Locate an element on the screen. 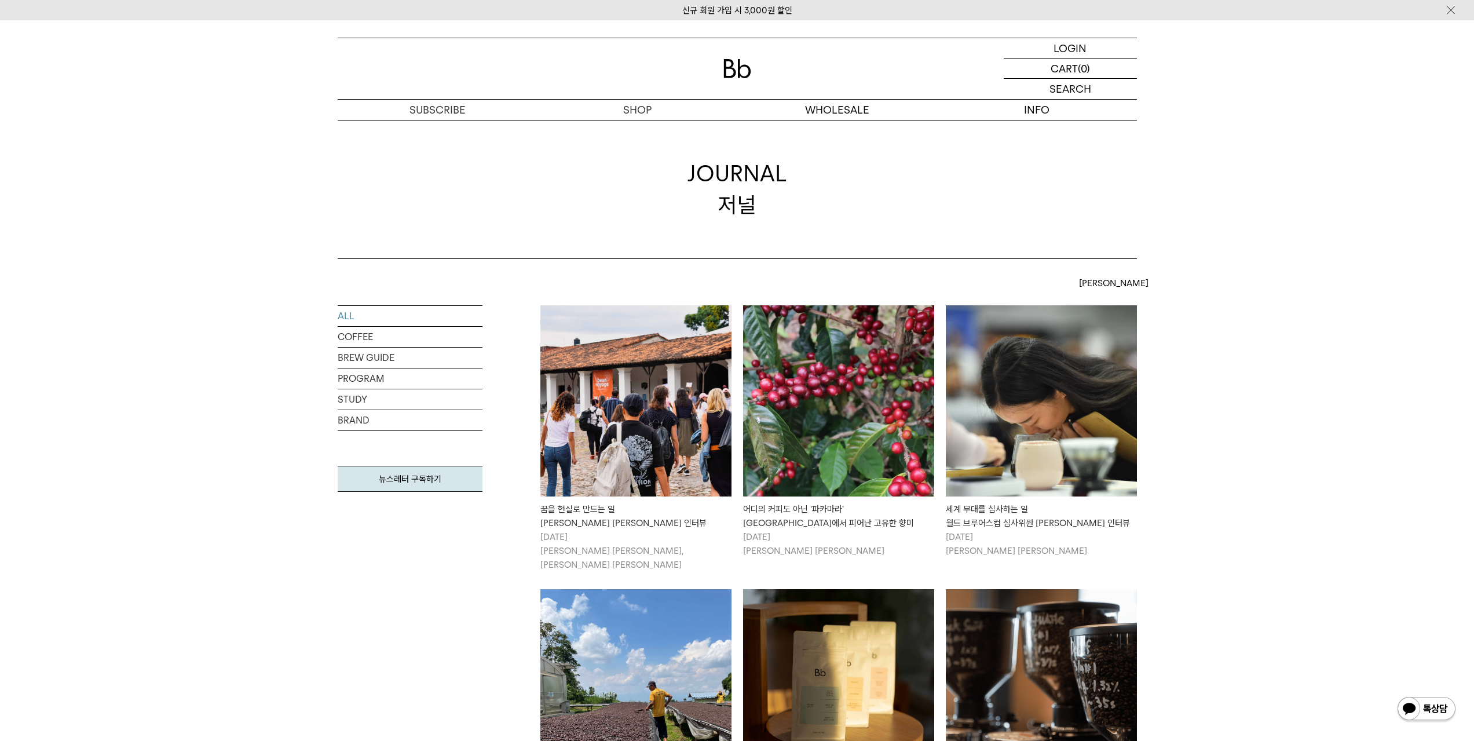  p: SUBSCRIBE is located at coordinates (437, 109).